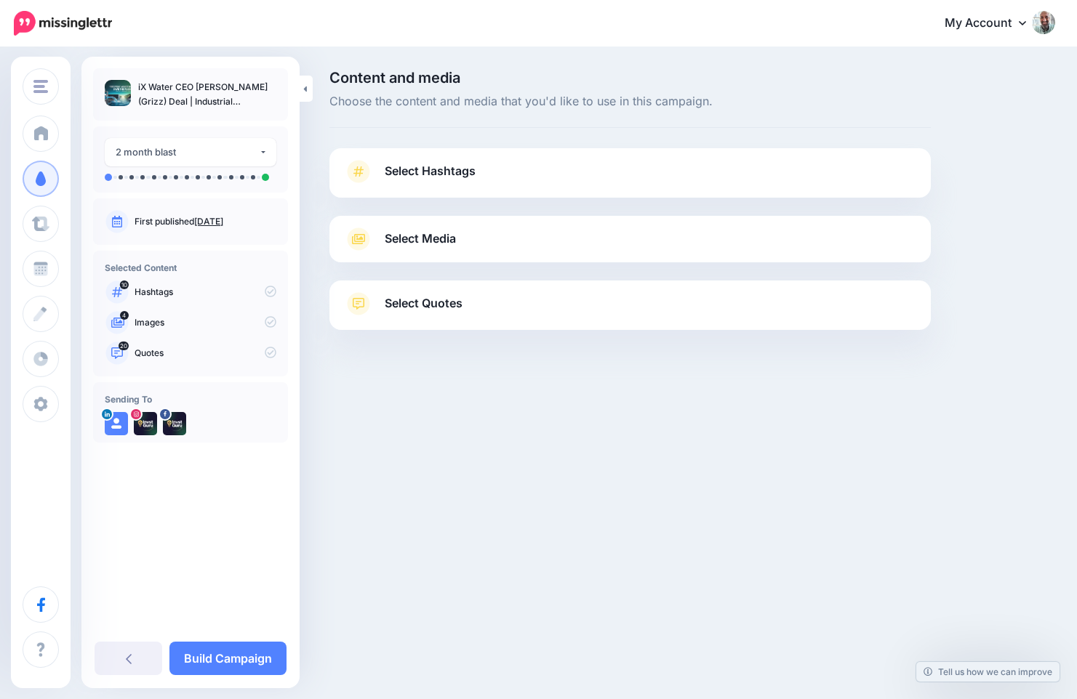 The image size is (1077, 699). Describe the element at coordinates (987, 672) in the screenshot. I see `a: Tell us how we can improve` at that location.